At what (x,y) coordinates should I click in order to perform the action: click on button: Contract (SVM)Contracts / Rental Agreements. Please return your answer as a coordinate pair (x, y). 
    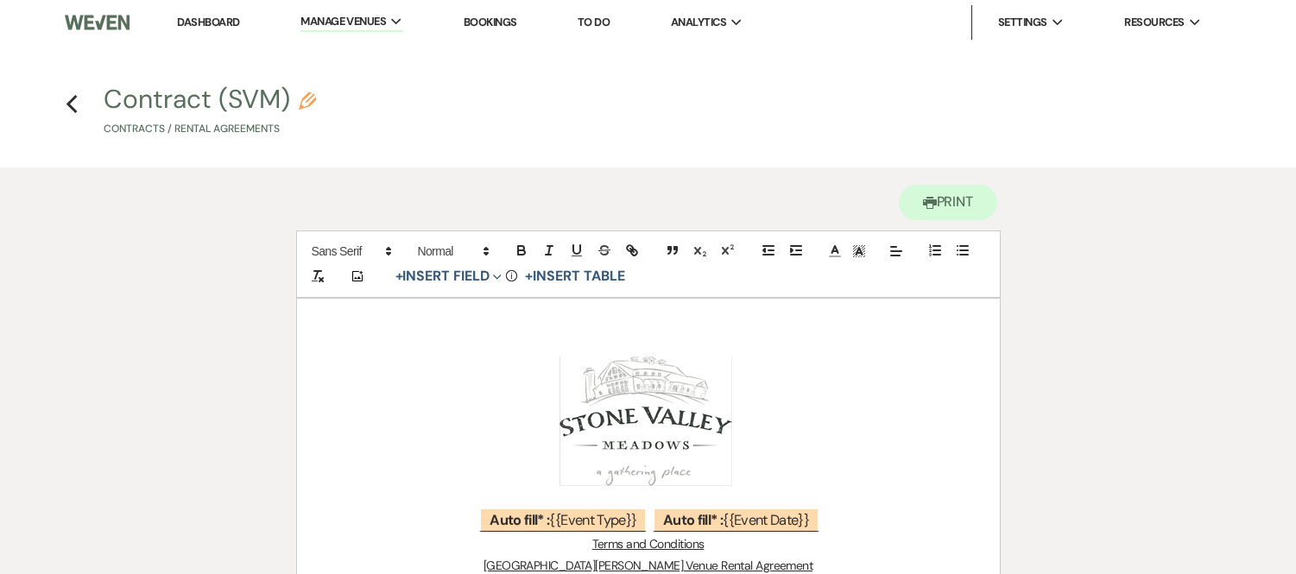
    Looking at the image, I should click on (210, 111).